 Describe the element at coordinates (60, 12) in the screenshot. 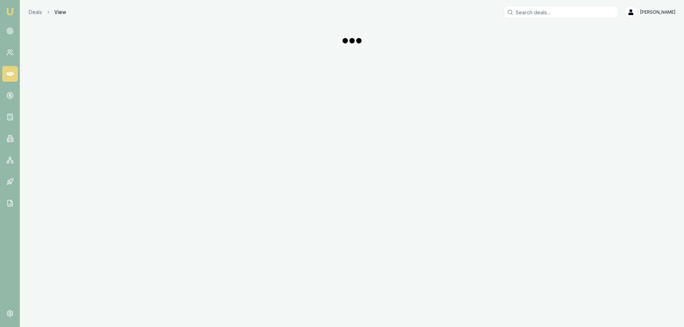

I see `span: View` at that location.